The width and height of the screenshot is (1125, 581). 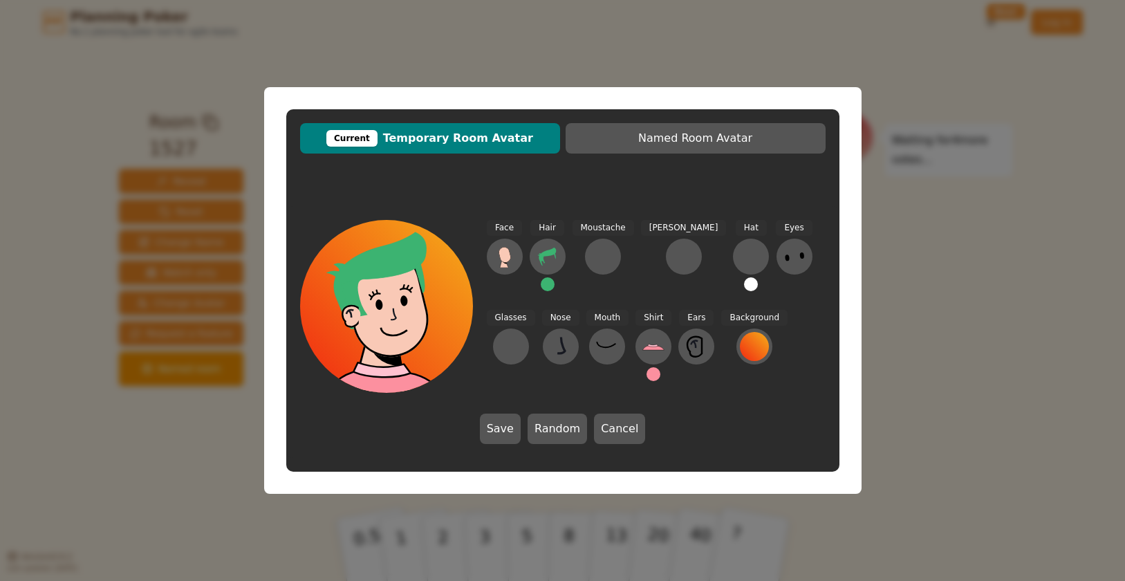 I want to click on span: Hat, so click(x=751, y=227).